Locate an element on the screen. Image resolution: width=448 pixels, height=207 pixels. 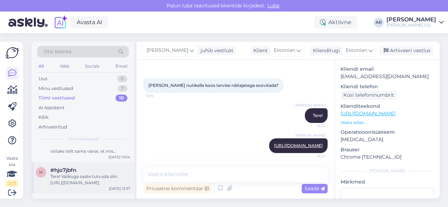
img: Askly Logo is located at coordinates (12, 53).